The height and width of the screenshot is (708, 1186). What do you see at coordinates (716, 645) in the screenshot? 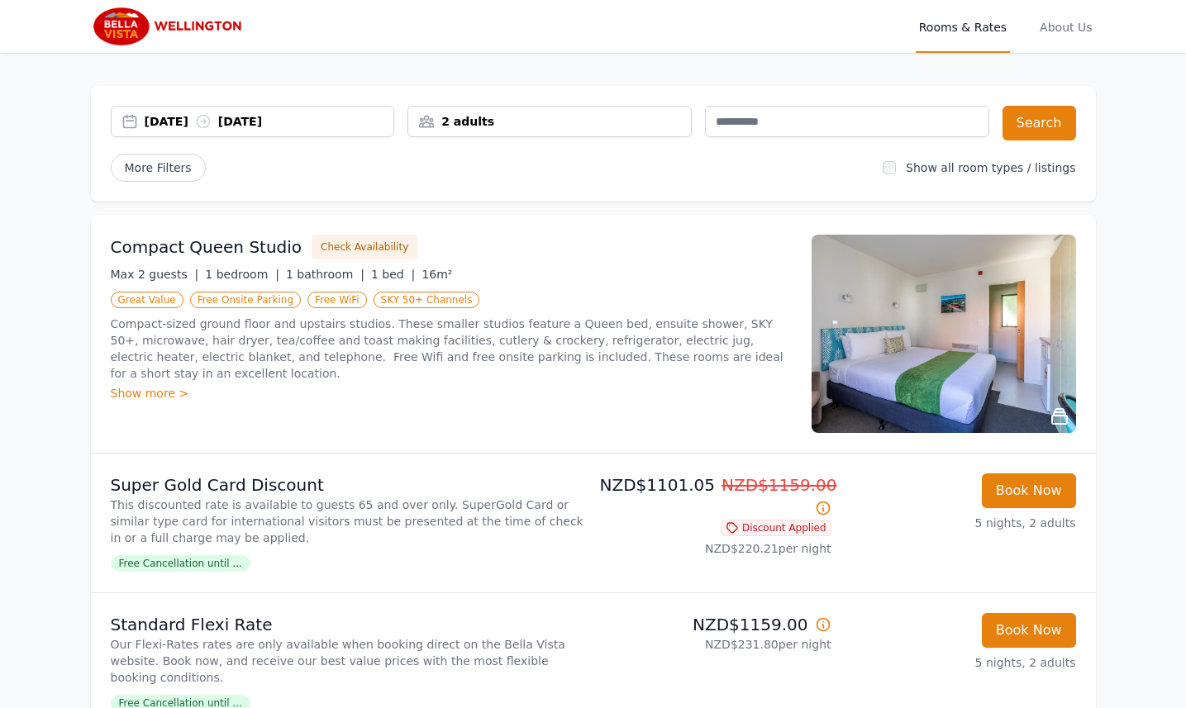
I see `p: NZD$231.80 per night` at bounding box center [716, 645].